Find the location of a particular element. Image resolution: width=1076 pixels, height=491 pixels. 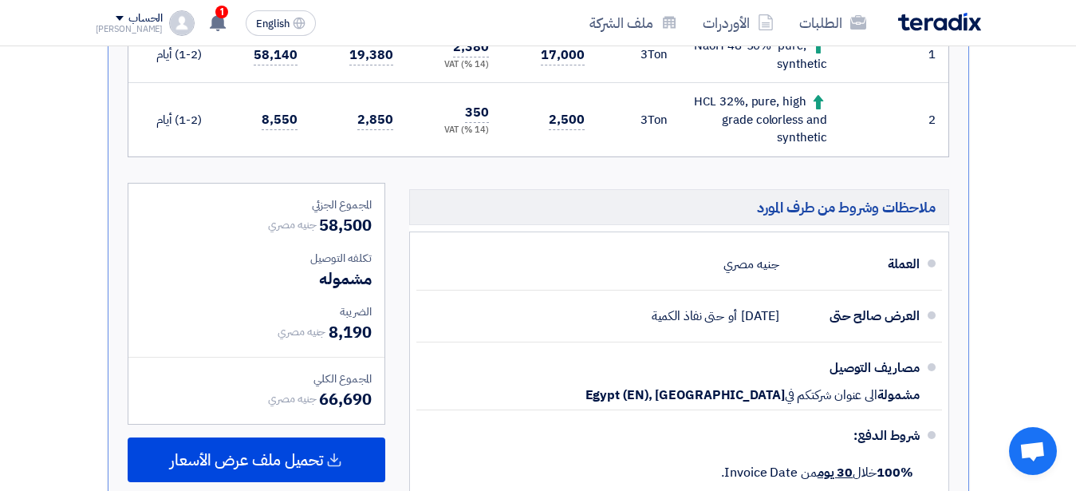

div: العرض صالح حتى is located at coordinates (856, 316).